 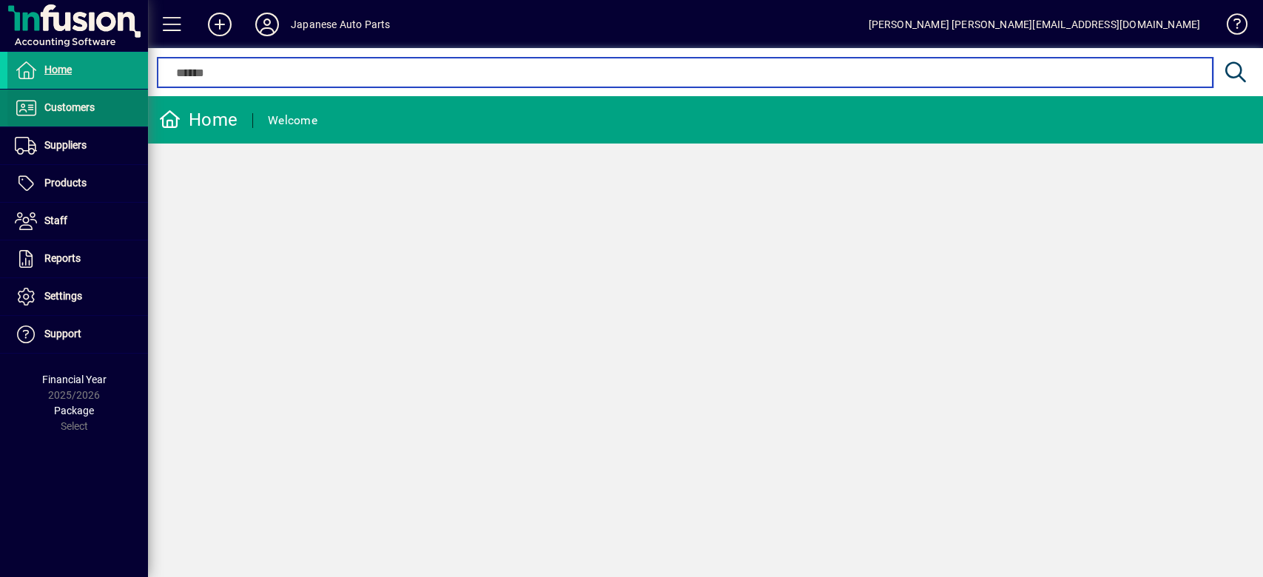 I want to click on a: Settings, so click(x=78, y=297).